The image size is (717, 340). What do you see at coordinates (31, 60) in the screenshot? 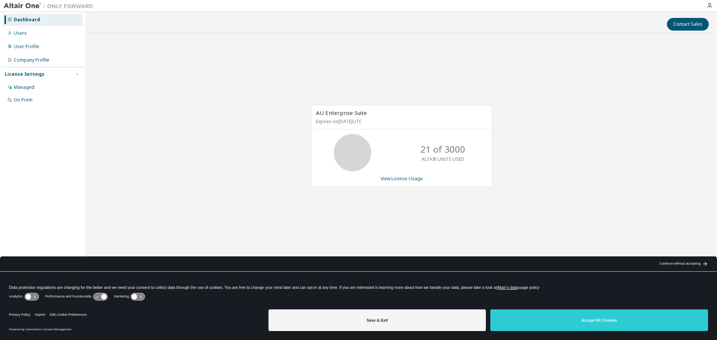
I see `div: Company Profile` at bounding box center [31, 60].